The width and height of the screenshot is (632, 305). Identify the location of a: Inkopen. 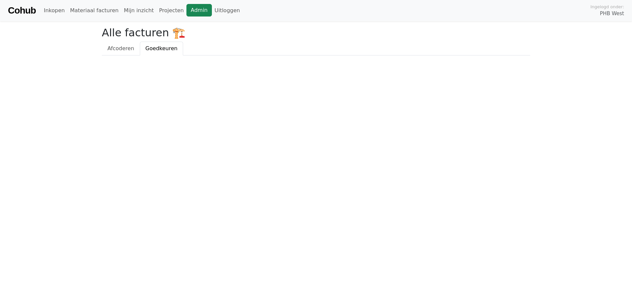
(54, 11).